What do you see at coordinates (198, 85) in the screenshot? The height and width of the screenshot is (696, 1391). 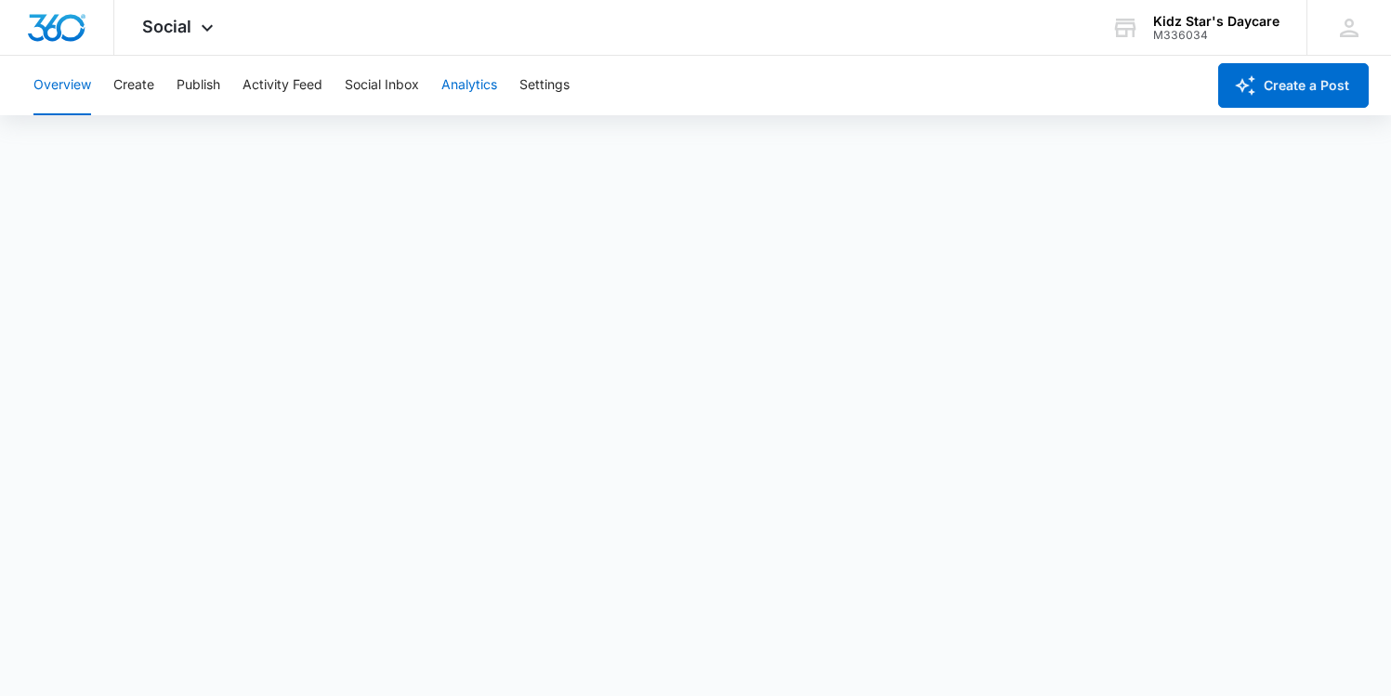 I see `button: Publish` at bounding box center [198, 85].